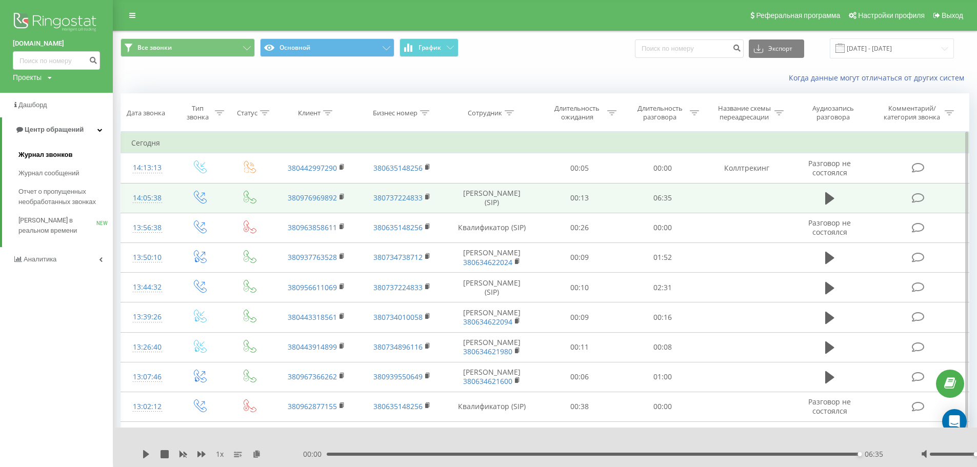 This screenshot has height=467, width=977. I want to click on span: Журнал сообщений, so click(49, 173).